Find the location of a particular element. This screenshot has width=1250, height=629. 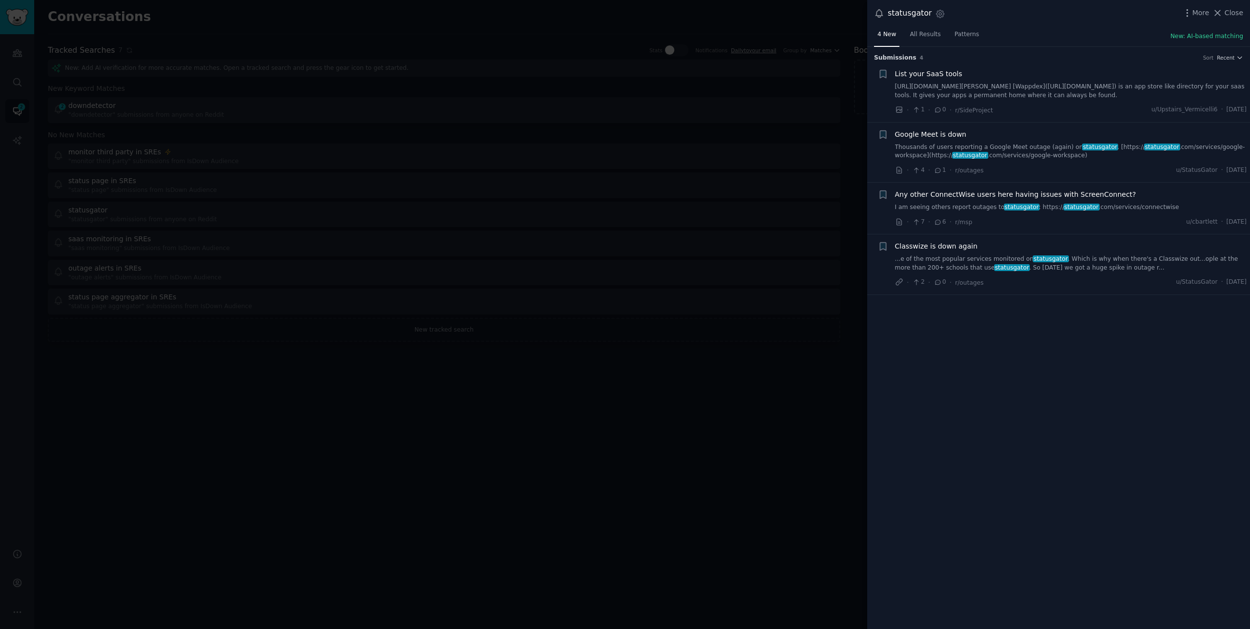

span: All Results is located at coordinates (925, 35).